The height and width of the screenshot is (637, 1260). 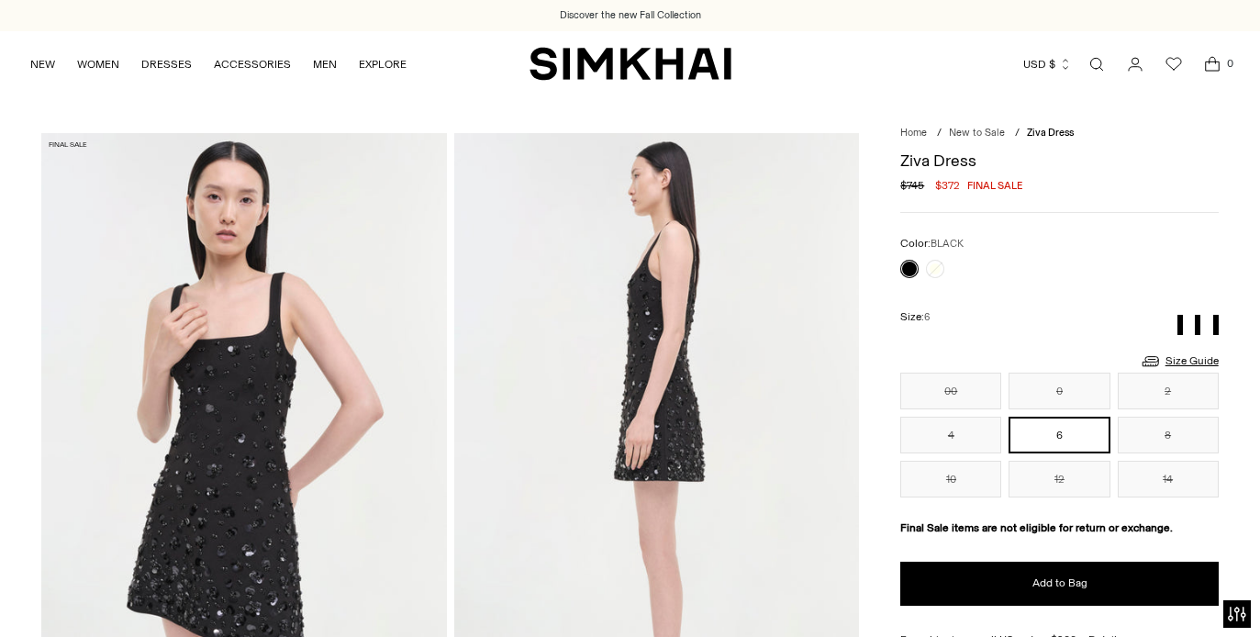 I want to click on a: DRESSES, so click(x=166, y=64).